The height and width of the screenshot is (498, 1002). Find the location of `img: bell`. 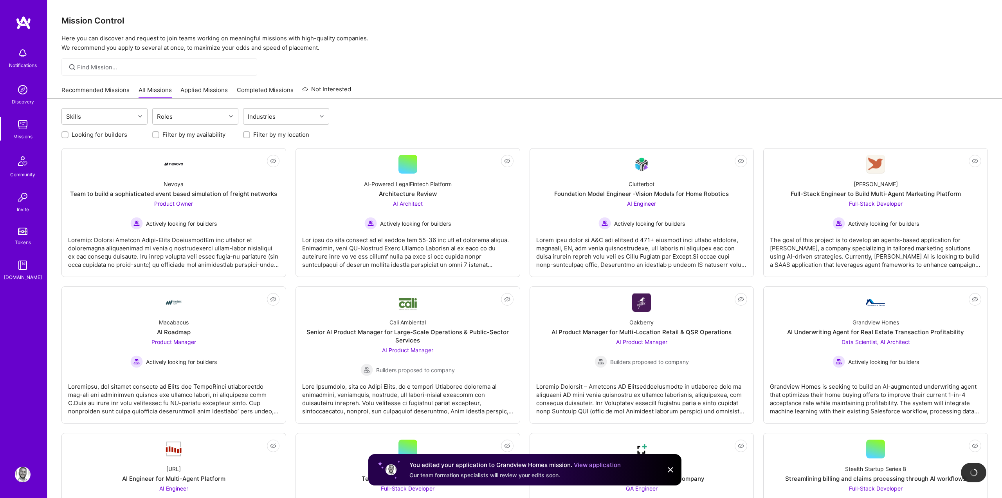

img: bell is located at coordinates (23, 53).